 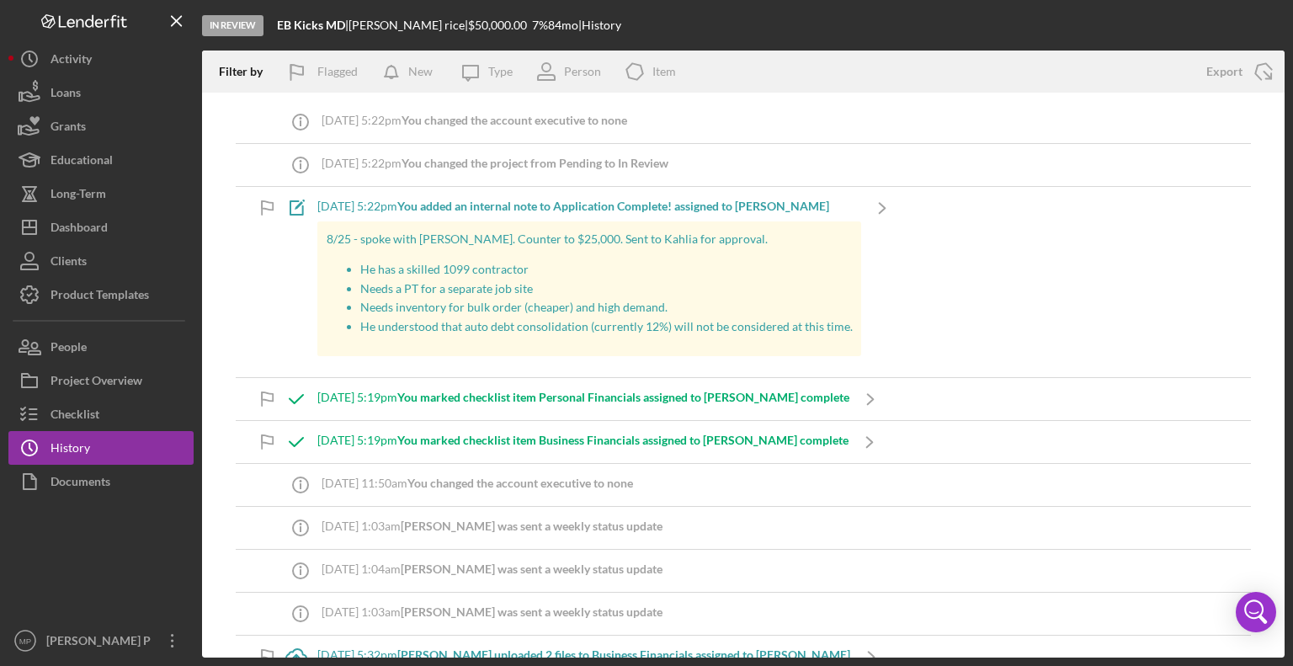 I want to click on div: 84 mo, so click(x=563, y=25).